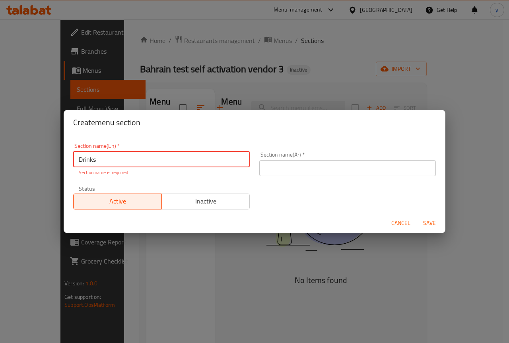 The width and height of the screenshot is (509, 343). Describe the element at coordinates (162, 173) in the screenshot. I see `p: Section name is required` at that location.